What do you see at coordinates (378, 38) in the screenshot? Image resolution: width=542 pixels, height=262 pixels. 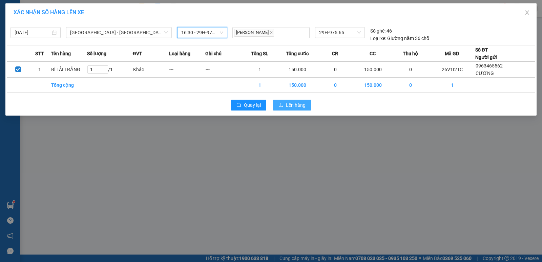 I see `span: Loại xe:` at bounding box center [378, 38].